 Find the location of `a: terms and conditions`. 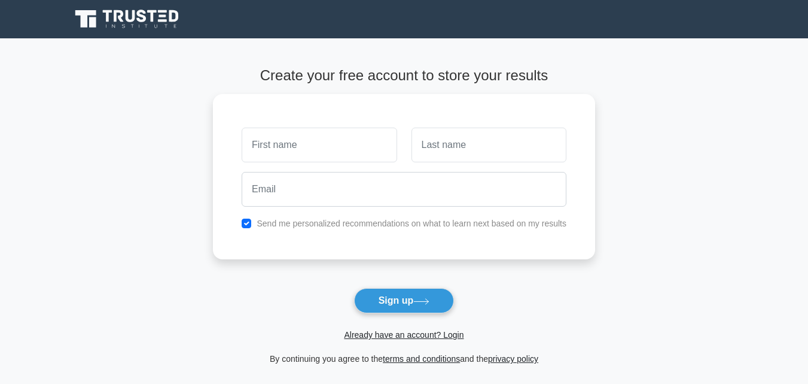

a: terms and conditions is located at coordinates (421, 358).